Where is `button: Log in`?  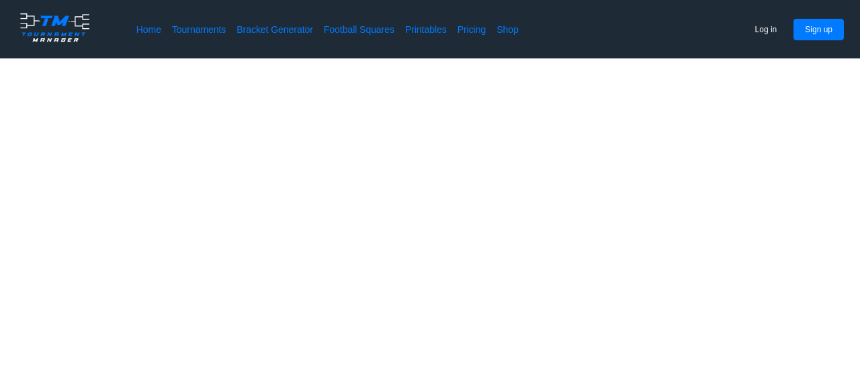 button: Log in is located at coordinates (766, 30).